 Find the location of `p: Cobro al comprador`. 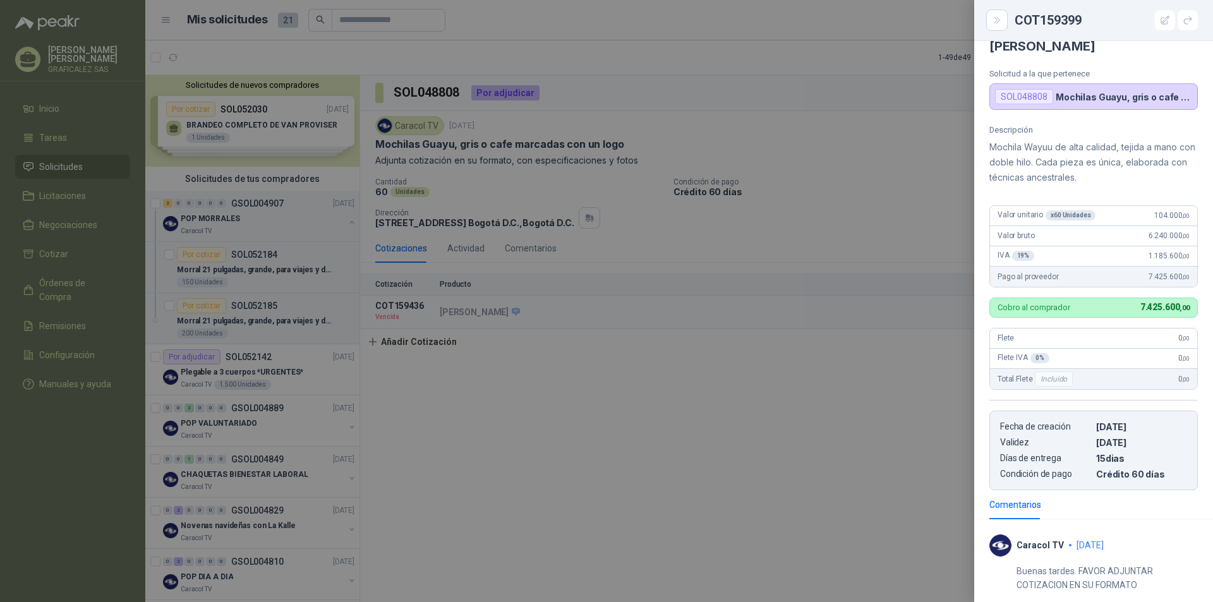

p: Cobro al comprador is located at coordinates (1034, 307).